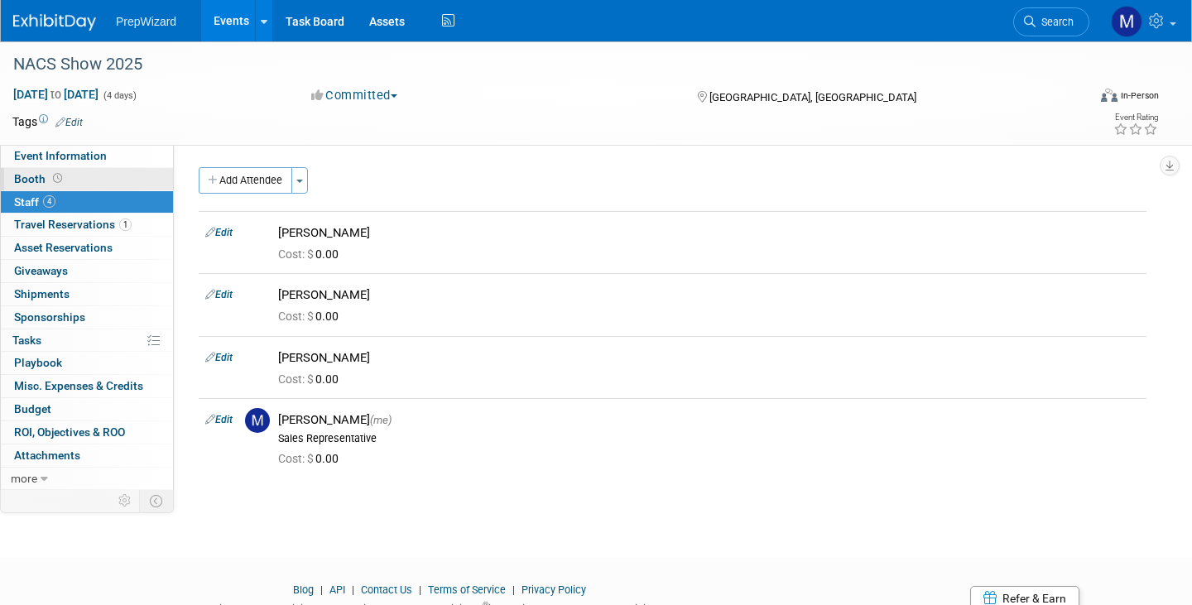  Describe the element at coordinates (87, 202) in the screenshot. I see `a: Staff4` at that location.